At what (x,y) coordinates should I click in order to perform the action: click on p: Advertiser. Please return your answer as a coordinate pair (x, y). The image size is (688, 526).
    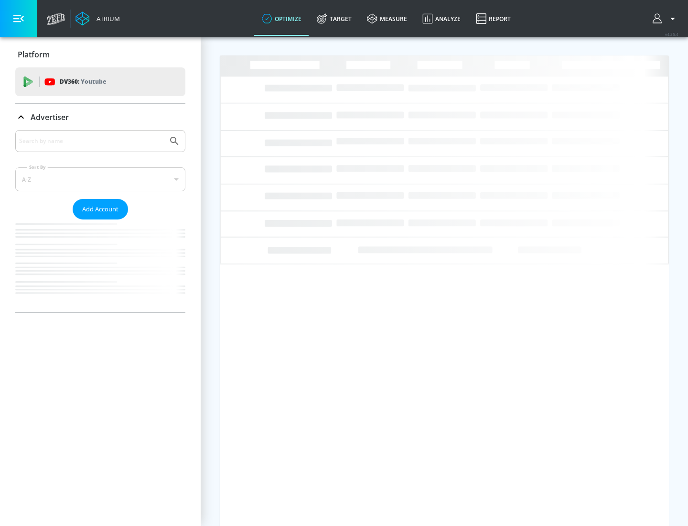
    Looking at the image, I should click on (50, 117).